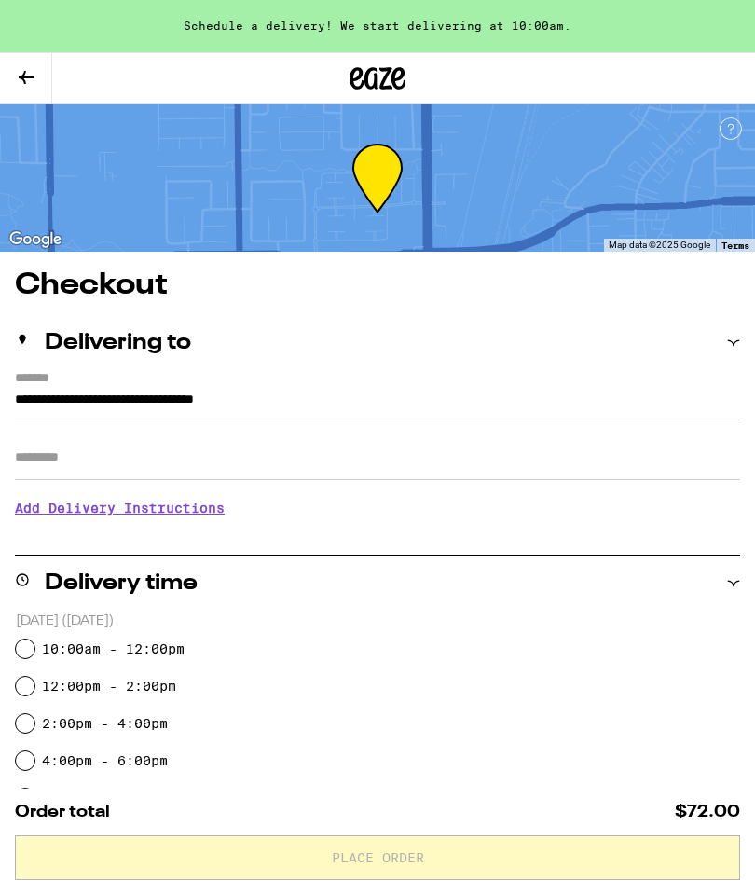 This screenshot has width=755, height=895. I want to click on label: 12:00pm - 2:00pm, so click(109, 686).